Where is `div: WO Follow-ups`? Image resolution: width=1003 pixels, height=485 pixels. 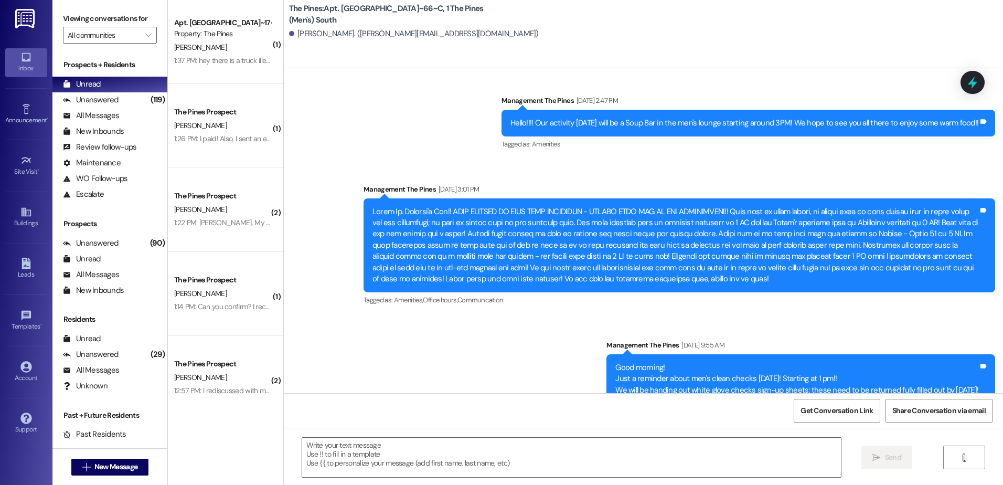
div: WO Follow-ups is located at coordinates (95, 178).